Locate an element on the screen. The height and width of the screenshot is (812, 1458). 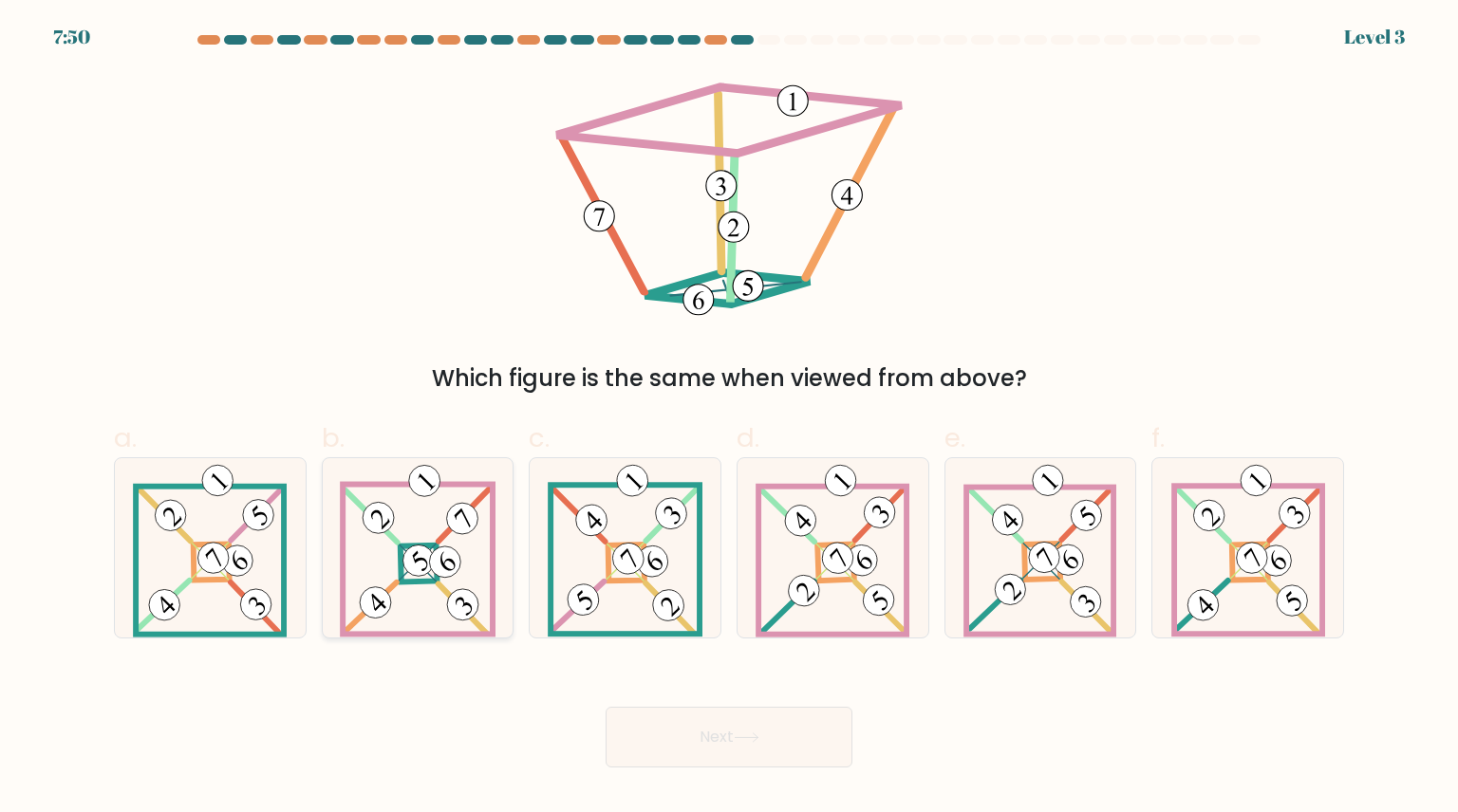
span: e. is located at coordinates (955, 438).